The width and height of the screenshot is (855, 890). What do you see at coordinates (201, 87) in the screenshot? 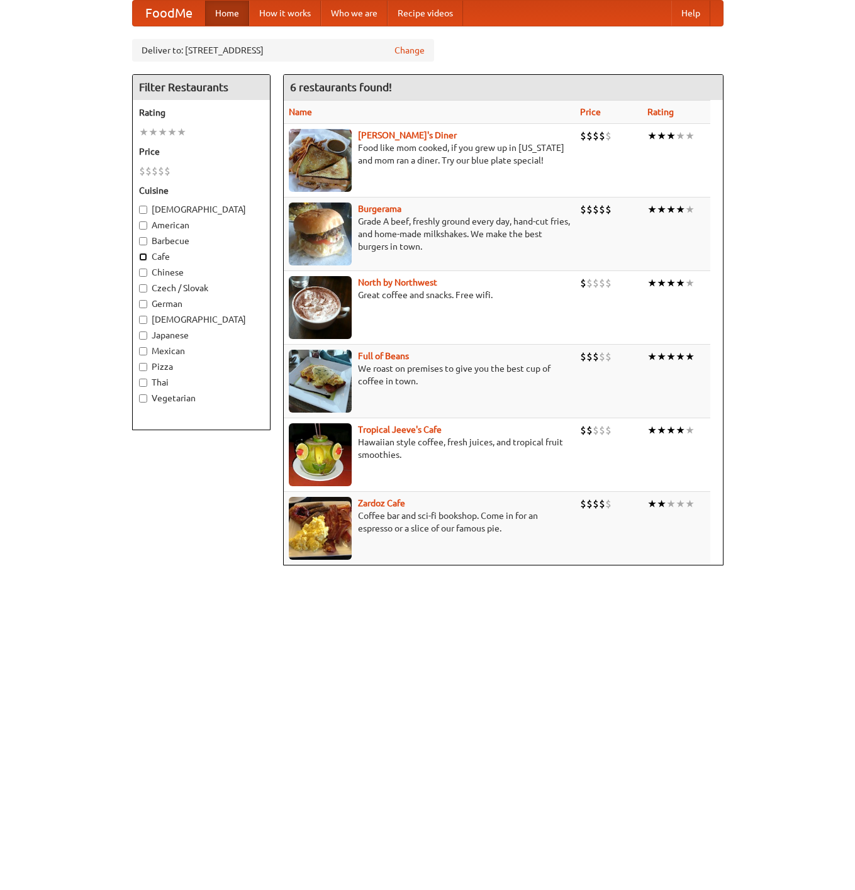
I see `h4: Filter Restaurants` at bounding box center [201, 87].